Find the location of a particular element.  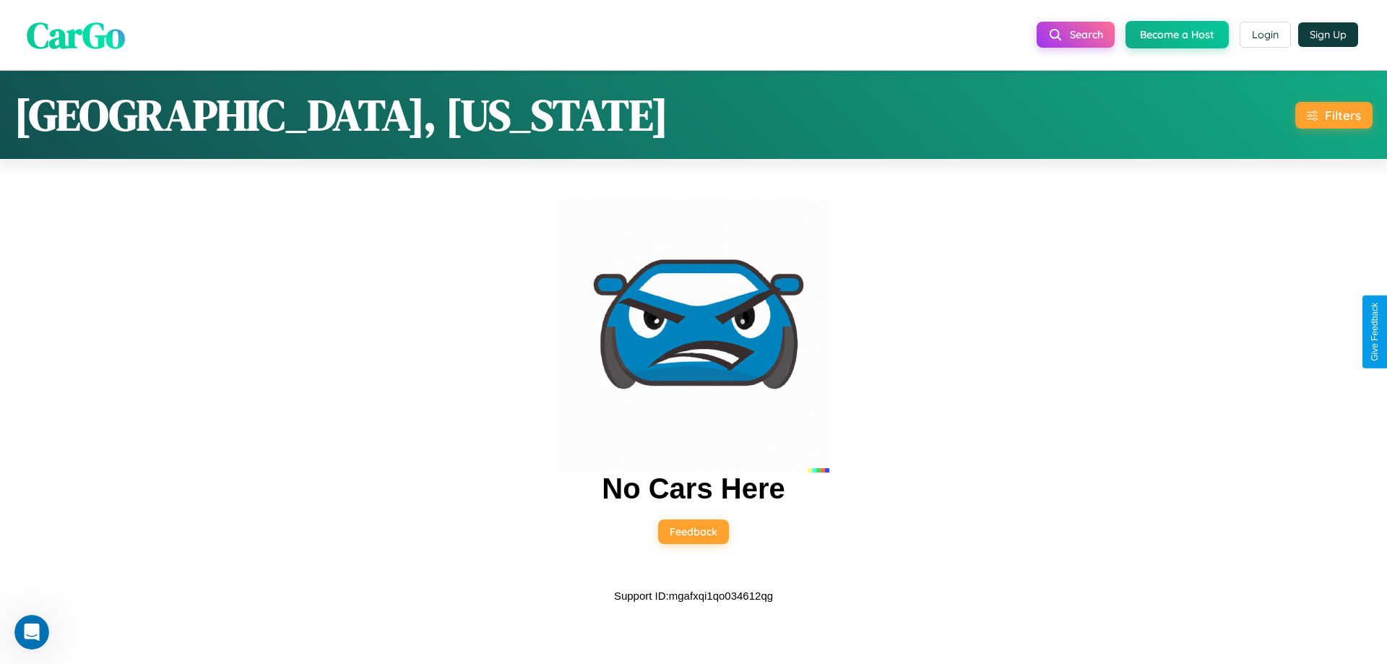

button: Filters is located at coordinates (1333, 115).